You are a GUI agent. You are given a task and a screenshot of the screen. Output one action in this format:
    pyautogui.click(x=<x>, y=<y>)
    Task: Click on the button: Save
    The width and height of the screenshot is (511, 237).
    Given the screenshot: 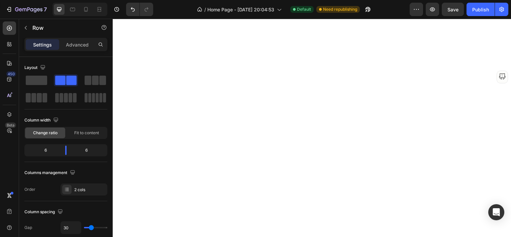 What is the action you would take?
    pyautogui.click(x=453, y=9)
    